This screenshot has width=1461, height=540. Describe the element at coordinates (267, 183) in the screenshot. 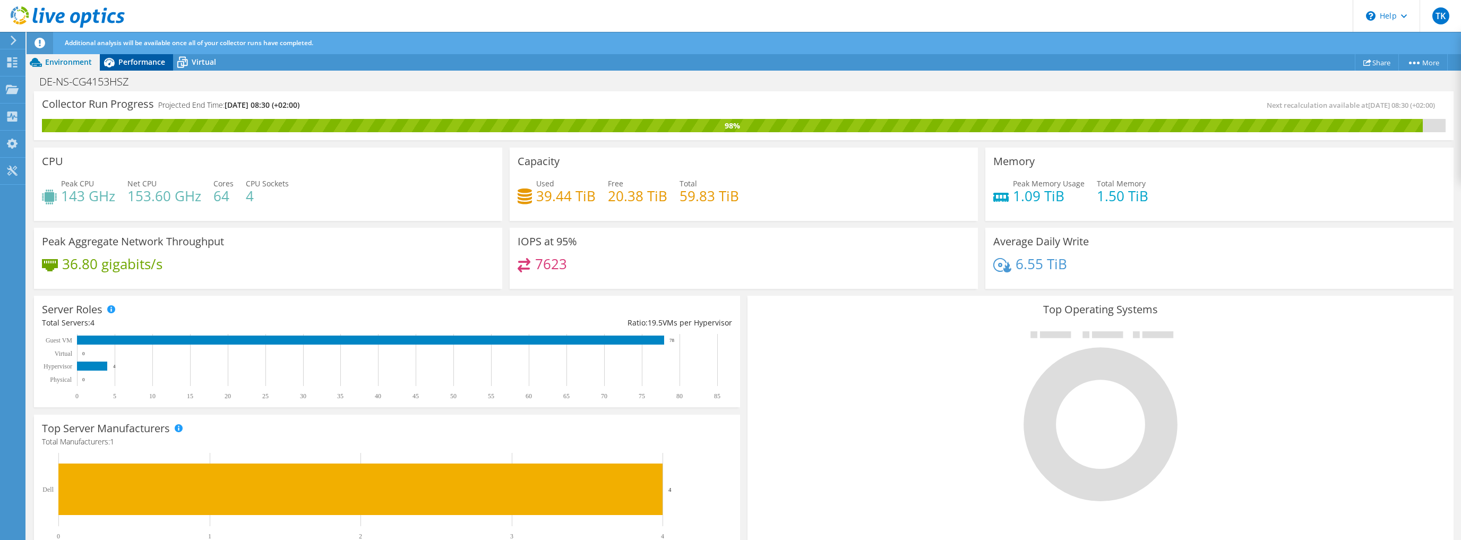

I see `span: CPU Sockets` at that location.